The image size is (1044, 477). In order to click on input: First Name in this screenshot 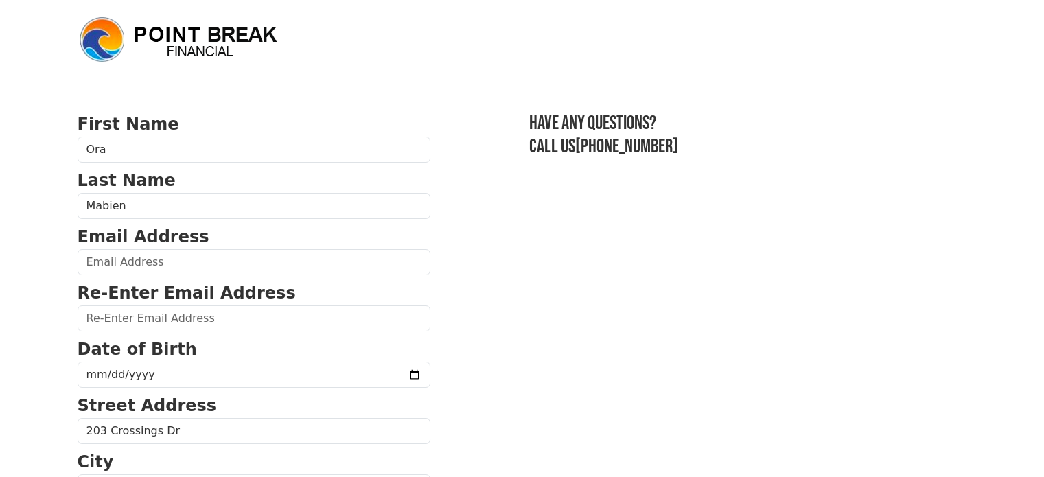, I will do `click(254, 150)`.